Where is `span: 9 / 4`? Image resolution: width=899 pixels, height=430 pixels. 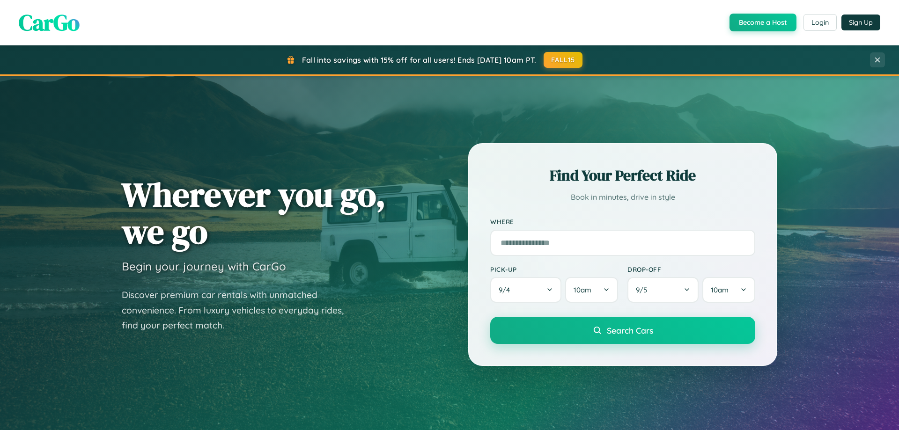
span: 9 / 4 is located at coordinates (507, 290).